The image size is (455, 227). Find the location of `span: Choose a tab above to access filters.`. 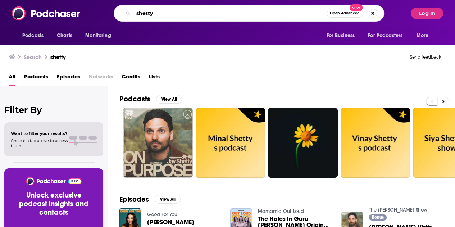

span: Choose a tab above to access filters. is located at coordinates (39, 143).